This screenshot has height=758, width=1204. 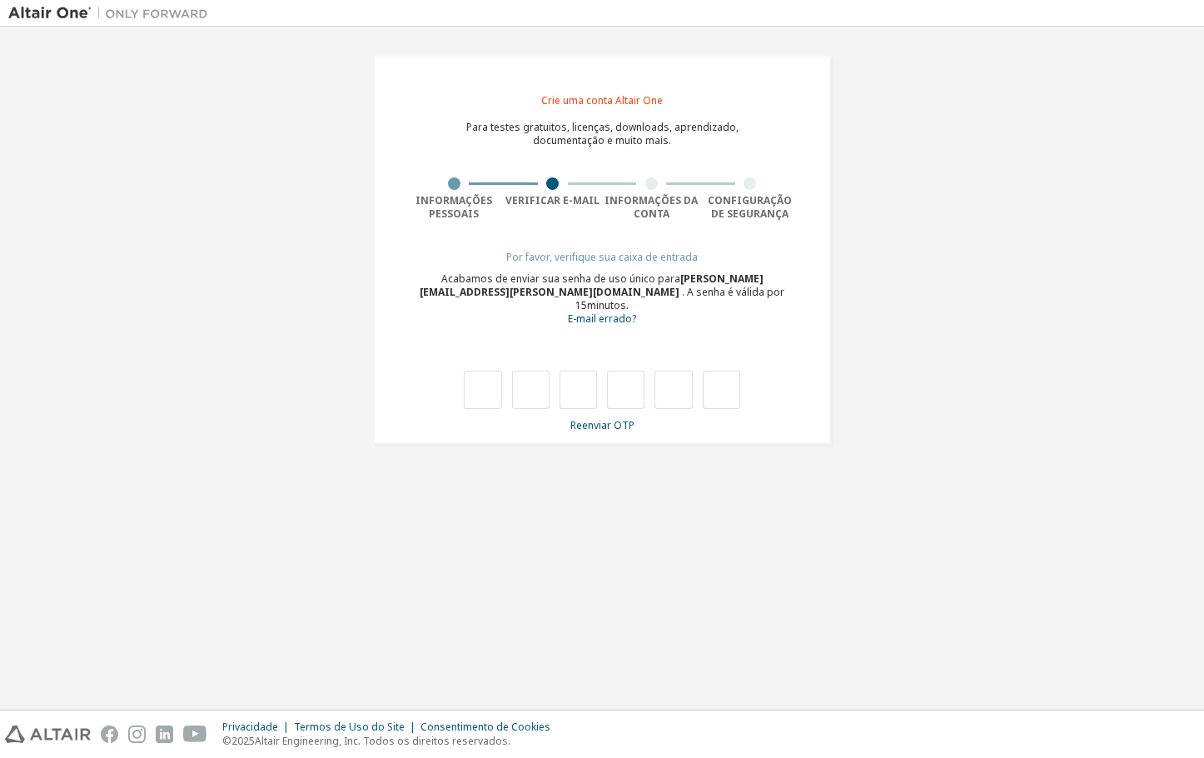 What do you see at coordinates (349, 726) in the screenshot?
I see `font: Termos de Uso do Site` at bounding box center [349, 726].